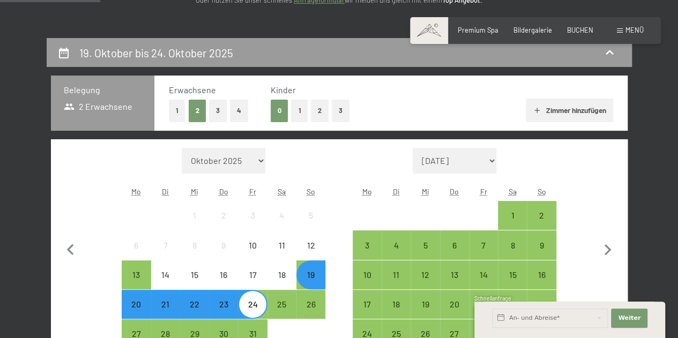  What do you see at coordinates (283, 90) in the screenshot?
I see `span: Kinder` at bounding box center [283, 90].